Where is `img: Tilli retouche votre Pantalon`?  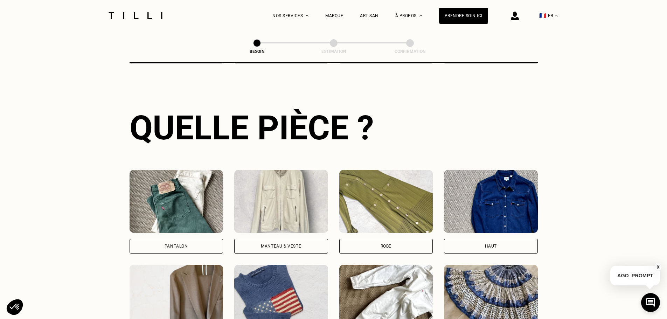 img: Tilli retouche votre Pantalon is located at coordinates (176, 201).